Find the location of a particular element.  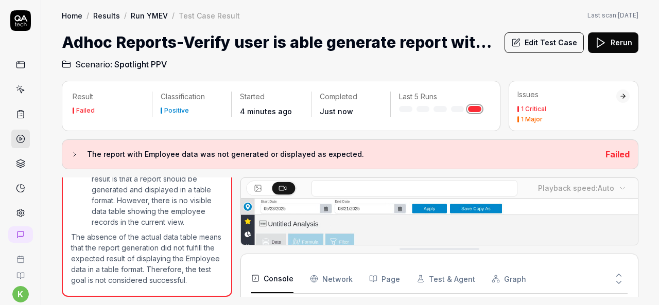

a: Scenario:Spotlight PPV is located at coordinates (114, 64).